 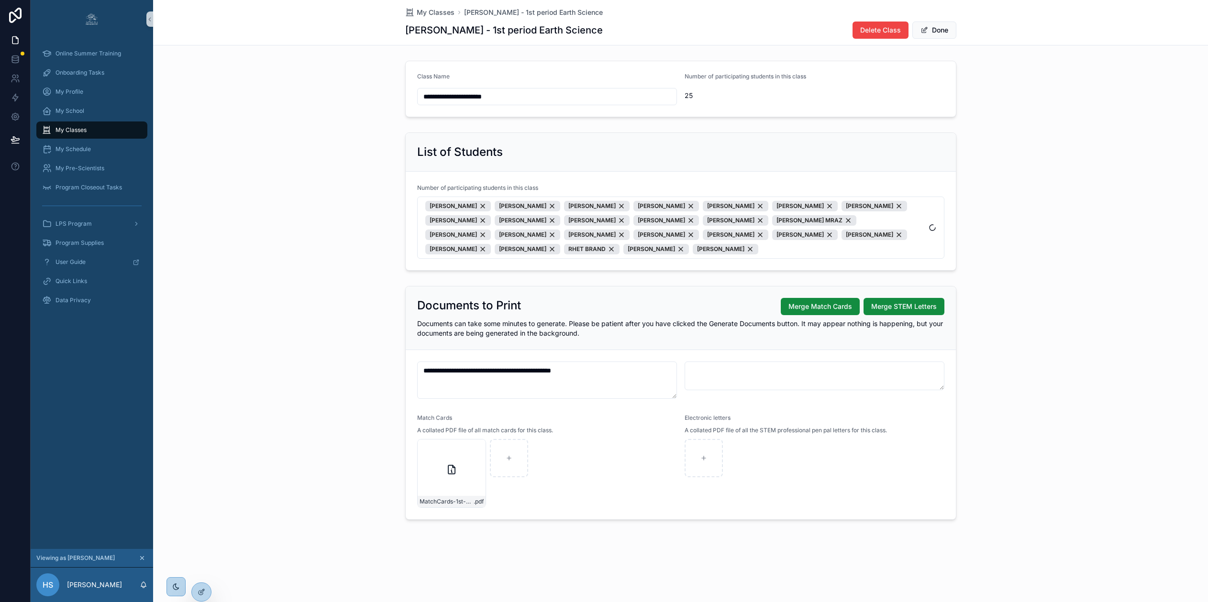 I want to click on span: My School, so click(x=70, y=111).